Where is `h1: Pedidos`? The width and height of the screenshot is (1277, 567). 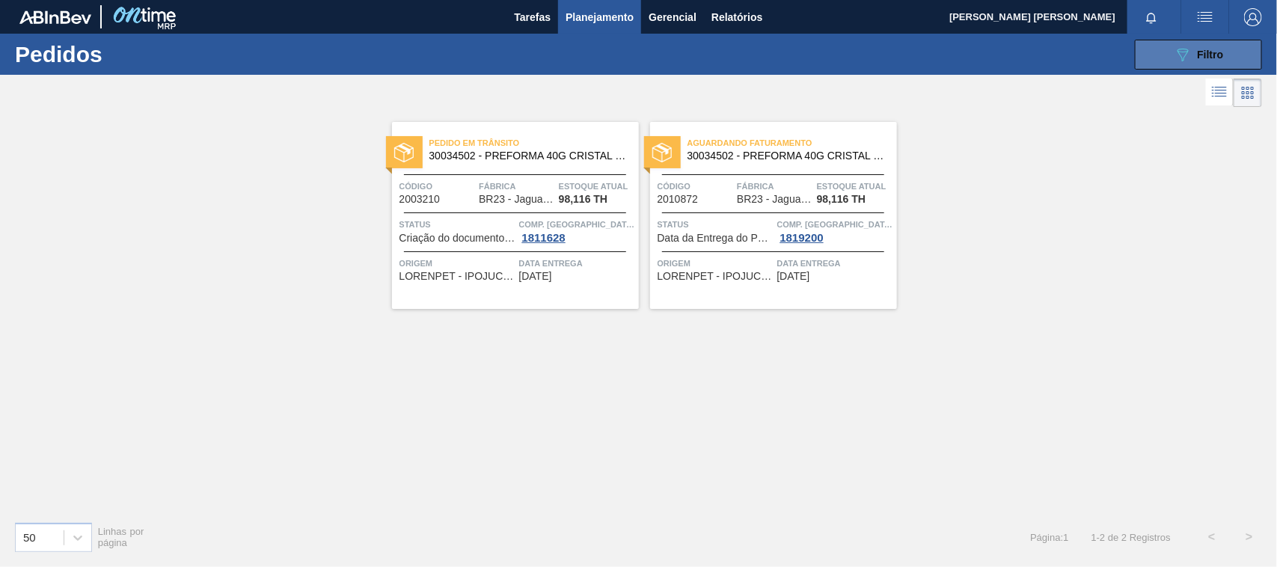
h1: Pedidos is located at coordinates (124, 54).